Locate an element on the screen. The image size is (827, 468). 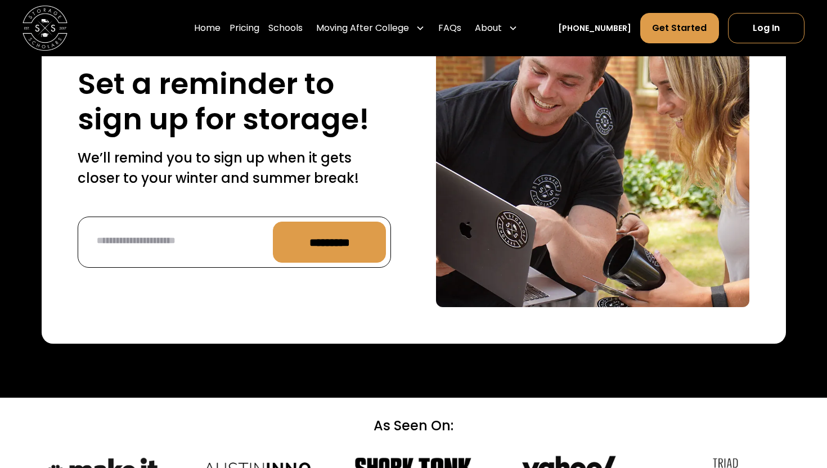
p: We’ll remind you to sign up when it gets closer to your winter and summer break! is located at coordinates (234, 168).